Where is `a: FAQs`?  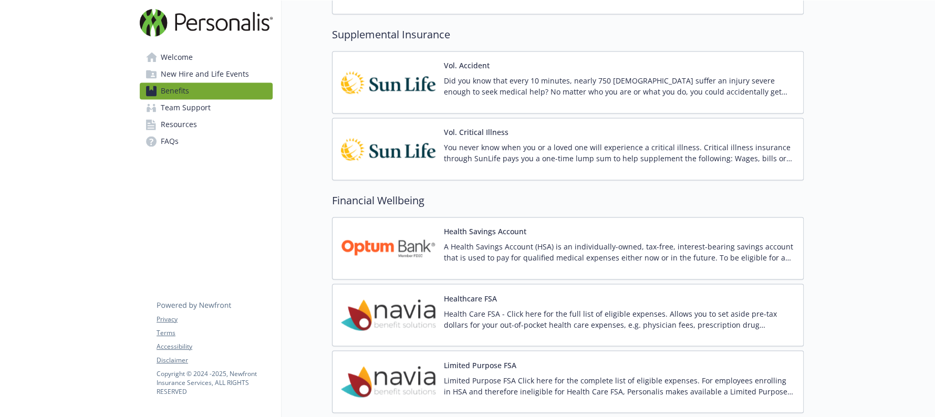
a: FAQs is located at coordinates (206, 141).